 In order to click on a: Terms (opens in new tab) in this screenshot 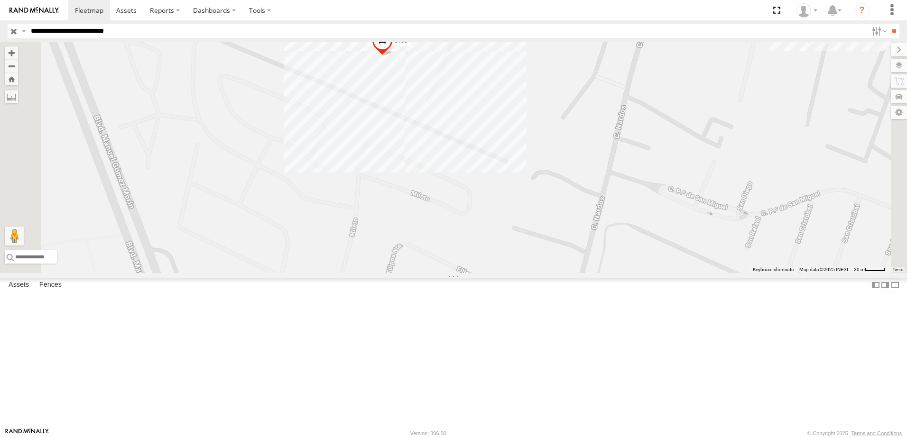, I will do `click(897, 270)`.